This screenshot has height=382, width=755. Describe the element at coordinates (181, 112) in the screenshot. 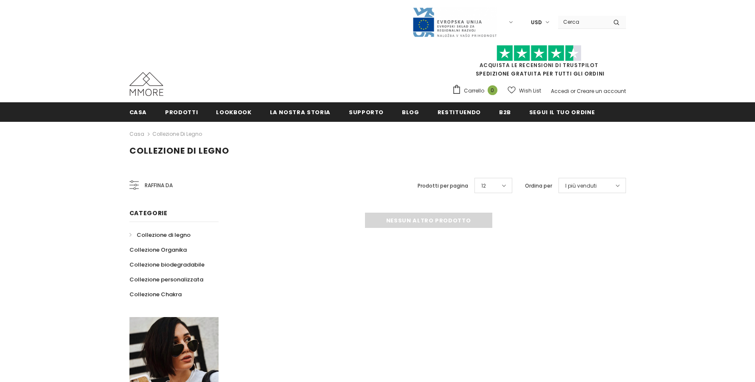

I see `span: Prodotti` at that location.